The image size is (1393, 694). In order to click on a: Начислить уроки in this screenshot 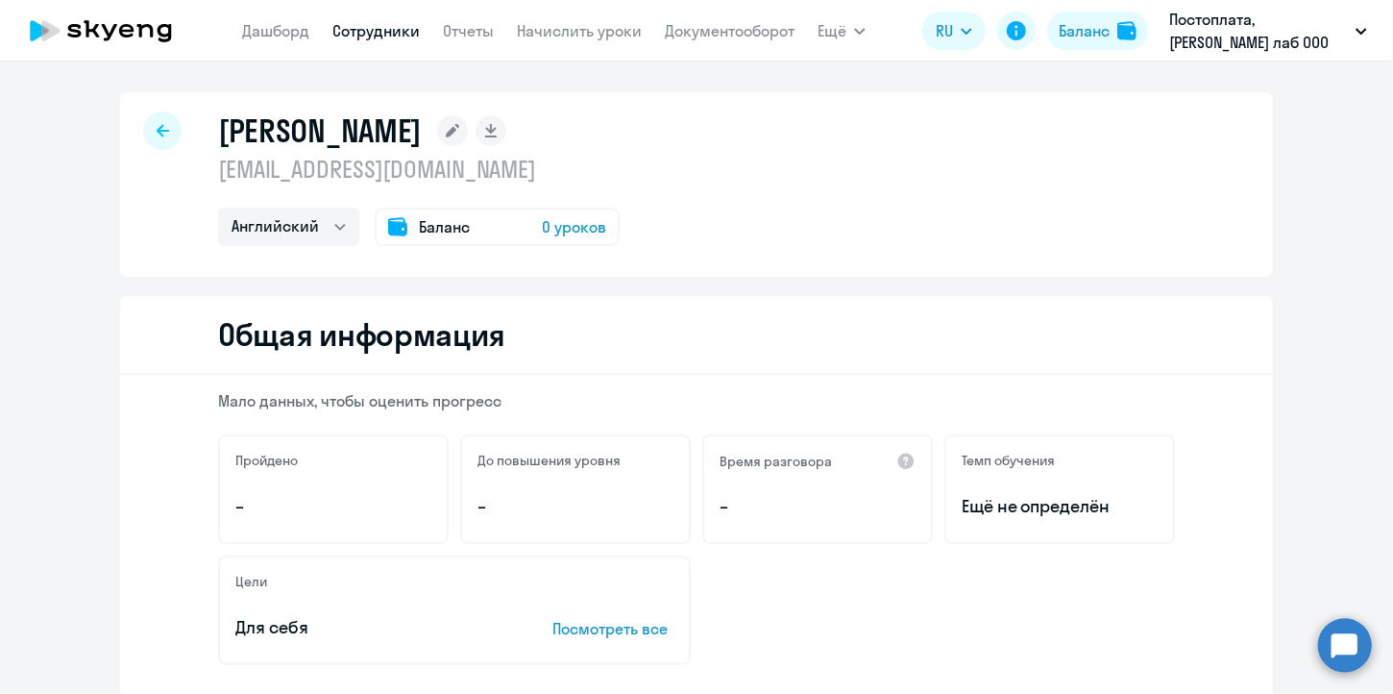, I will do `click(579, 31)`.